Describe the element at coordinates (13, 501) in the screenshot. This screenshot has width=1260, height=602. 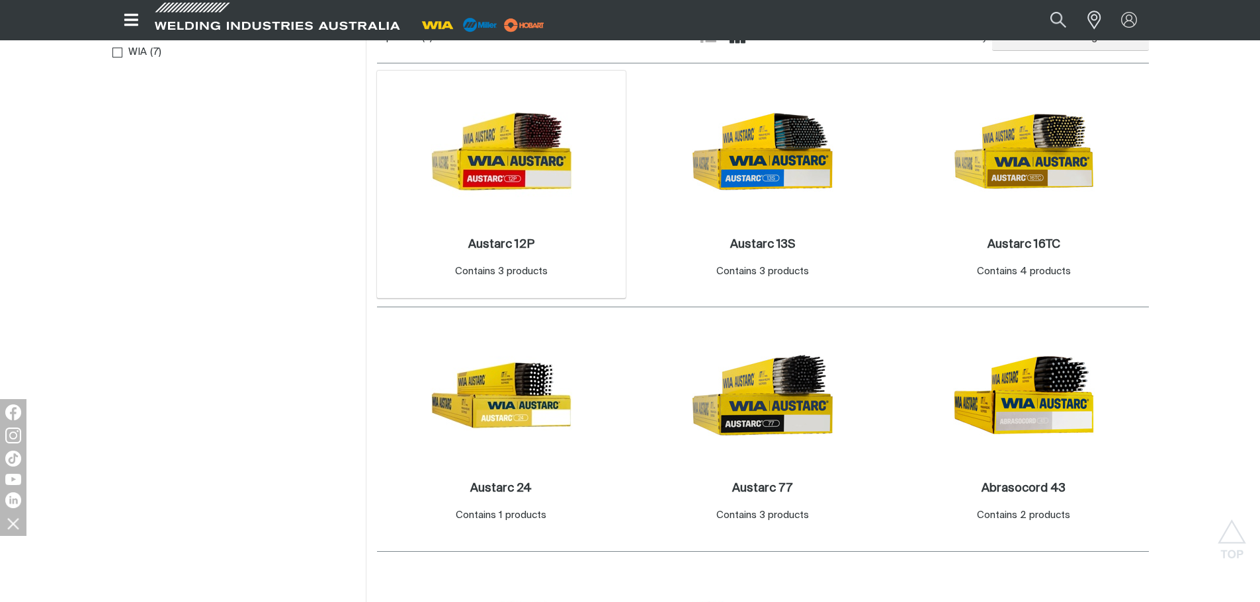
I see `img: LinkedIn` at that location.